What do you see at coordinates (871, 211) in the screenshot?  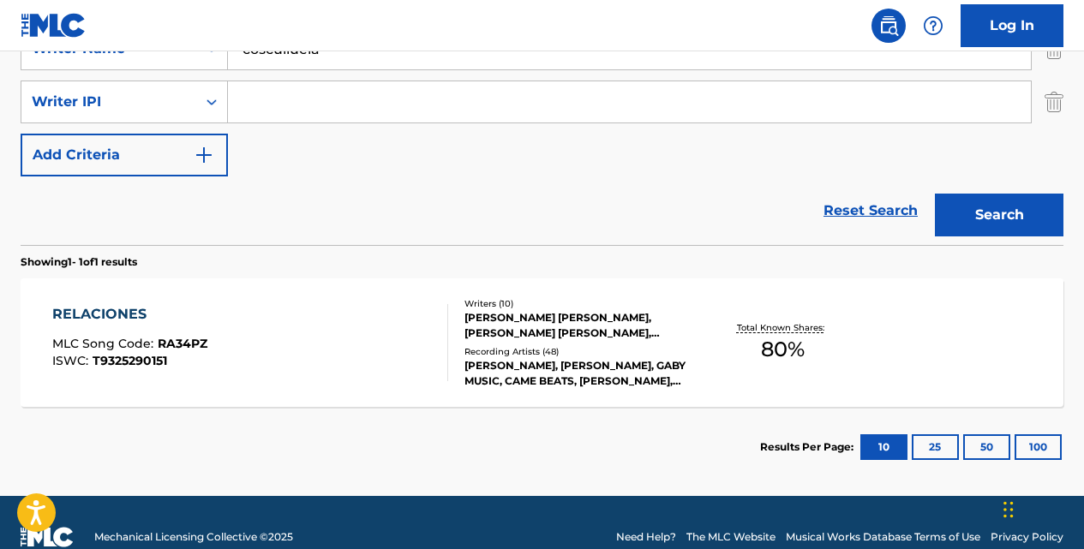 I see `a: Reset Search` at bounding box center [871, 211].